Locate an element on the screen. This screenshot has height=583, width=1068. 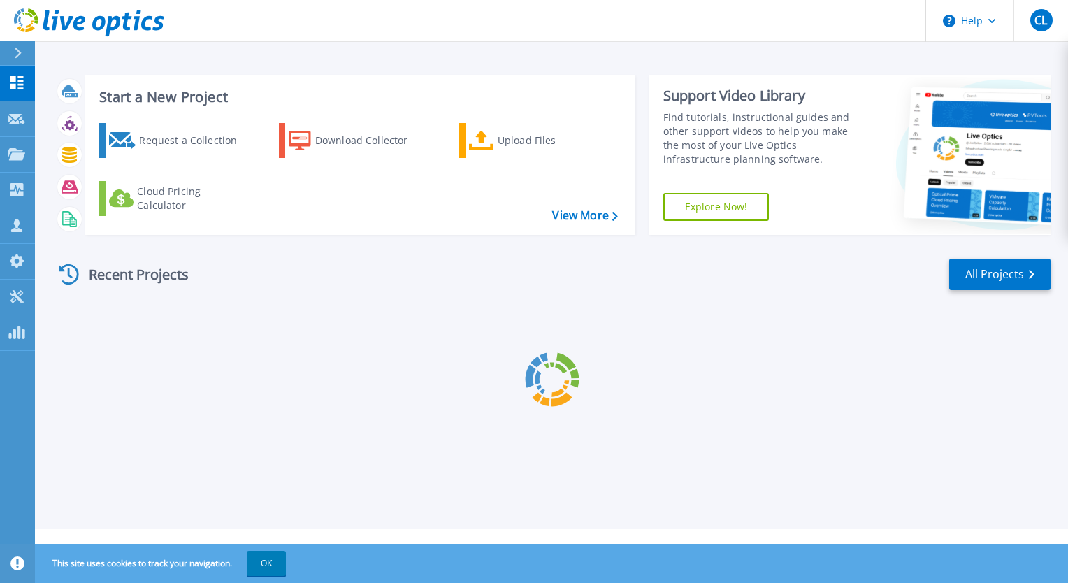
h3: Start a New Project is located at coordinates (358, 97).